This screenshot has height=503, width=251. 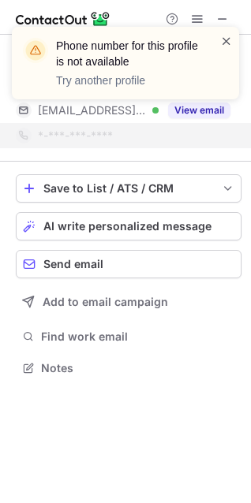 What do you see at coordinates (128, 264) in the screenshot?
I see `button: Send email` at bounding box center [128, 264].